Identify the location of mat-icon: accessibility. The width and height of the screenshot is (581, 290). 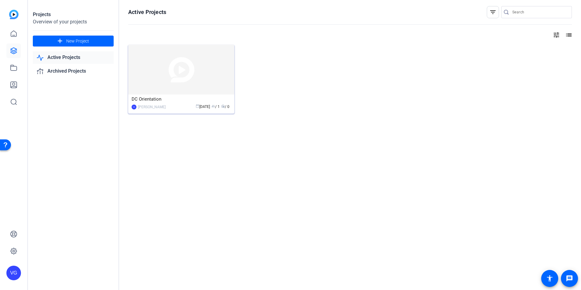
(550, 278).